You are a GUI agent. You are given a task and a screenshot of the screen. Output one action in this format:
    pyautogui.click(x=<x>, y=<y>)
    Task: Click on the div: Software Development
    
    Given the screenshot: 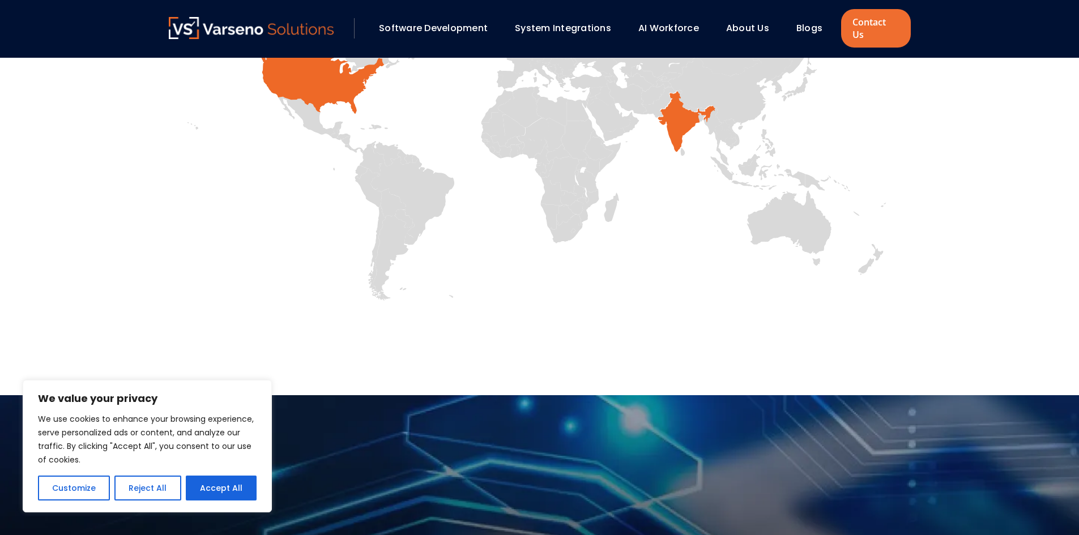 What is the action you would take?
    pyautogui.click(x=438, y=28)
    